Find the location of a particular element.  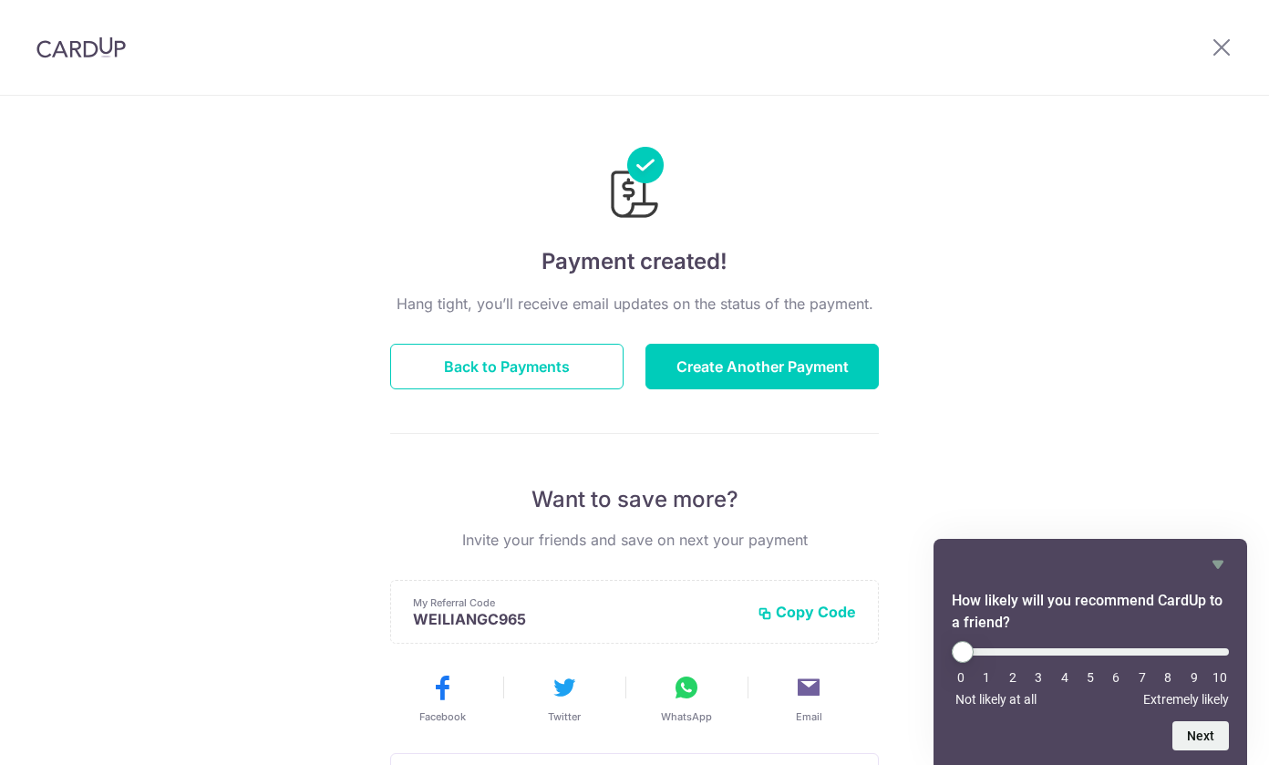

span: Not likely at all is located at coordinates (996, 699).